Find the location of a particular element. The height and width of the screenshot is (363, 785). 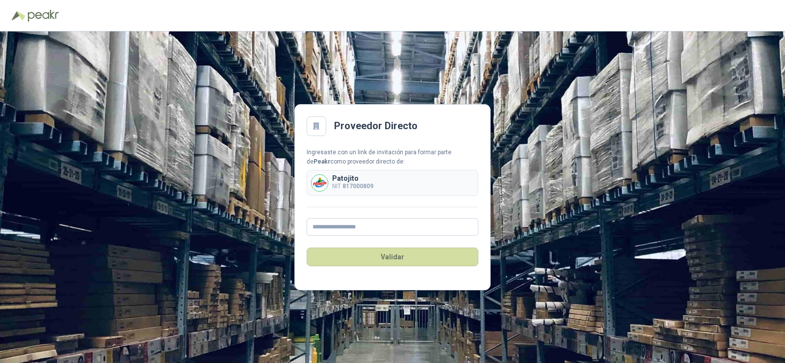

img: Company Logo is located at coordinates (319, 183).